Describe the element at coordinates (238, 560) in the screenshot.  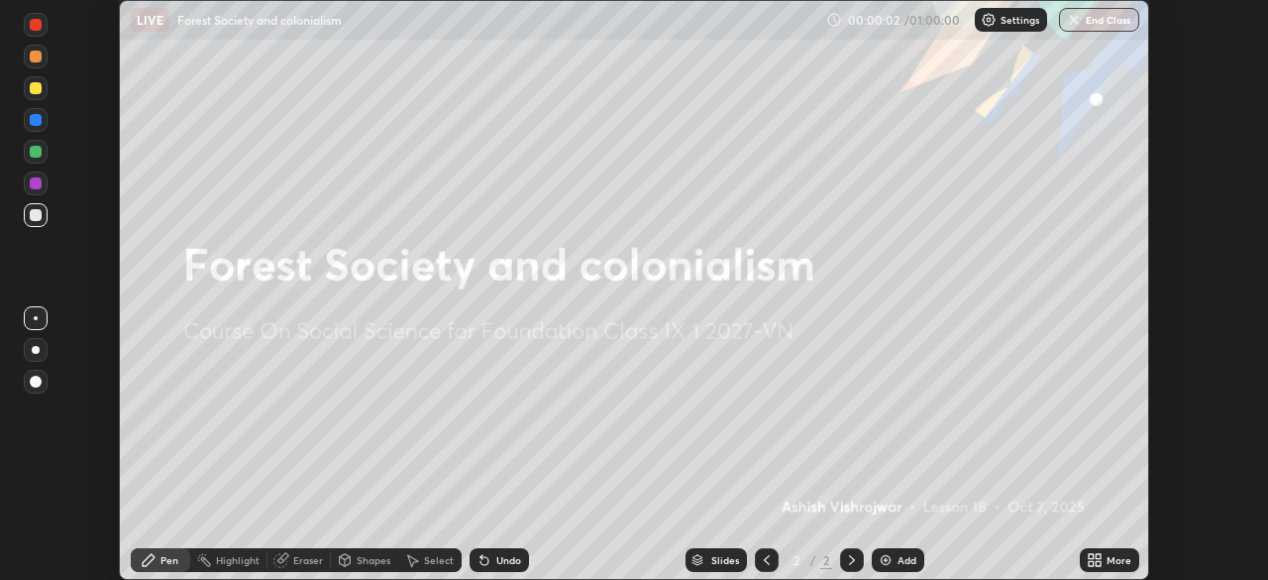
I see `div: Highlight` at that location.